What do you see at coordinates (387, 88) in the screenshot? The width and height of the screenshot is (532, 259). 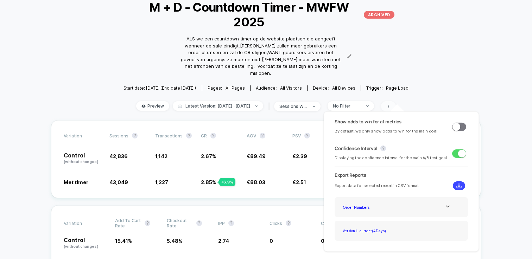 I see `div: Trigger:` at bounding box center [387, 88].